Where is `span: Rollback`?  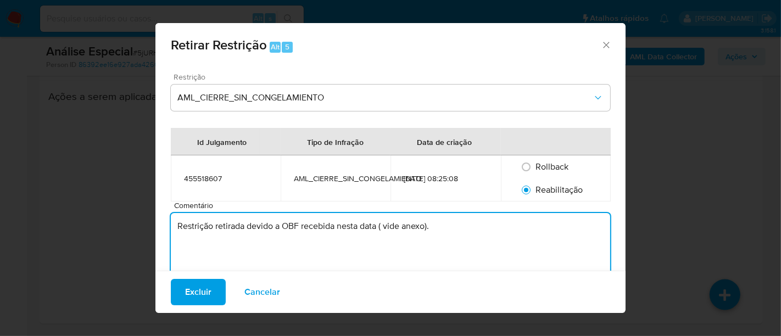 span: Rollback is located at coordinates (552, 166).